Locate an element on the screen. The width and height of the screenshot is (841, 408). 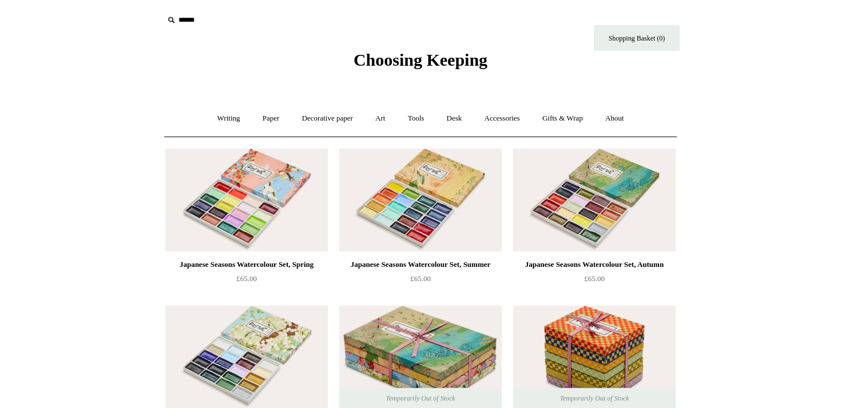
a: Japanese Seasons Watercolour Set, Spring Japanese Seasons Watercolour Set, Spring is located at coordinates (247, 200).